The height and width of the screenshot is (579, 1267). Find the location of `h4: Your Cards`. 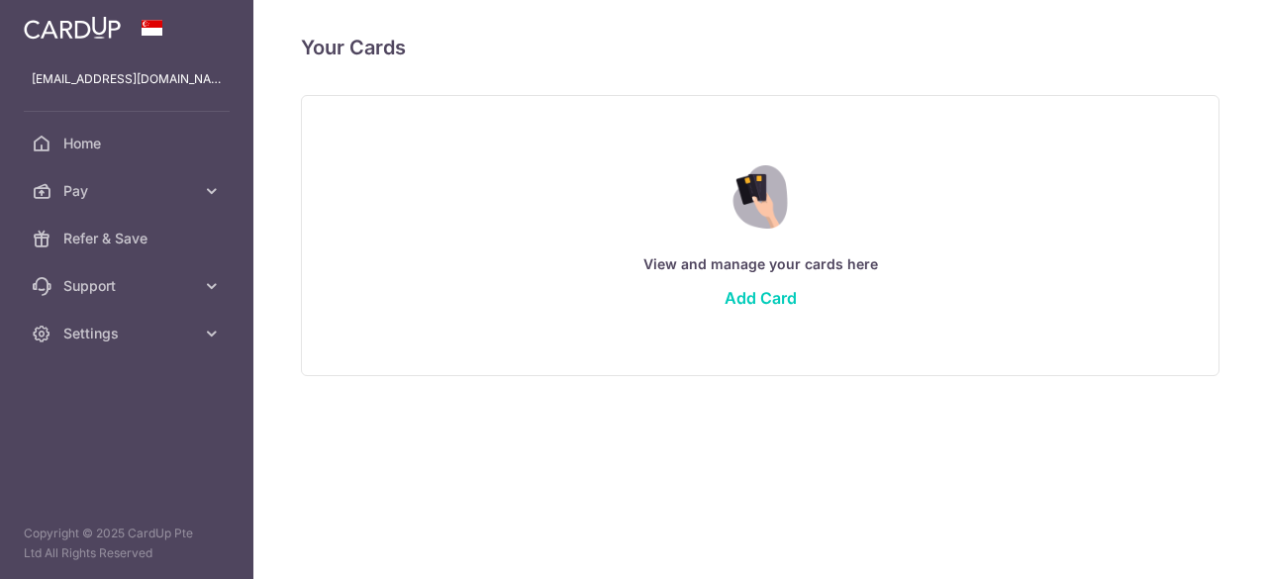

h4: Your Cards is located at coordinates (353, 48).